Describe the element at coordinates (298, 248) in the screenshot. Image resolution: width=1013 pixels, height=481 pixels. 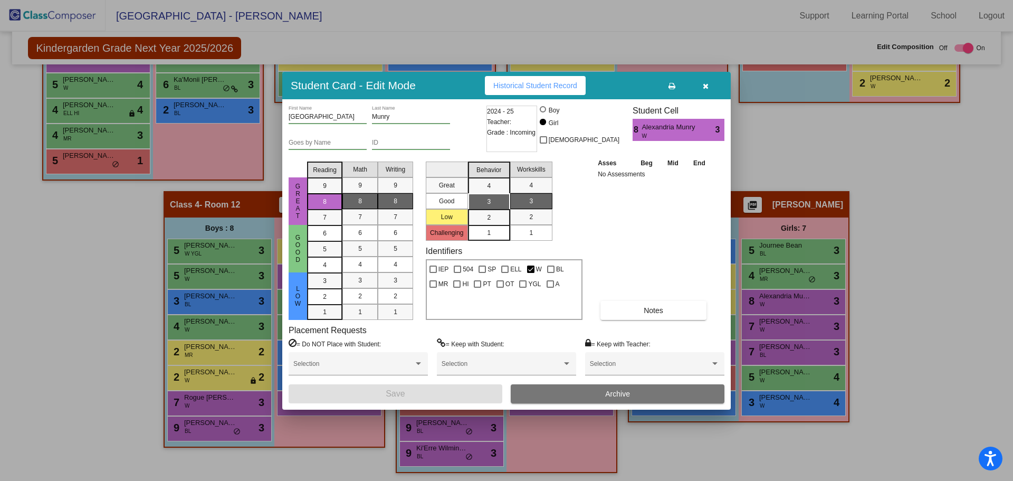
I see `span: Good` at that location.